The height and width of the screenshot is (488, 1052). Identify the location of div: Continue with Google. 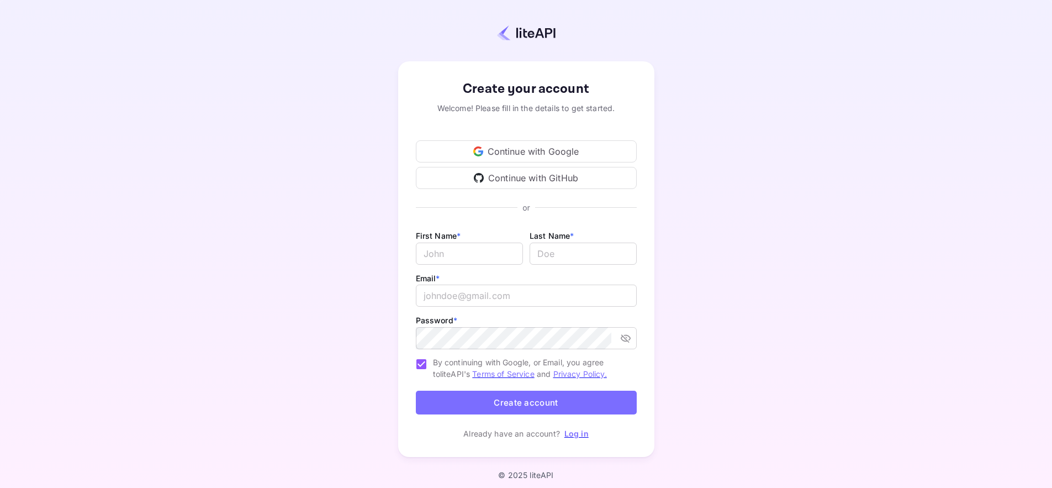
(526, 151).